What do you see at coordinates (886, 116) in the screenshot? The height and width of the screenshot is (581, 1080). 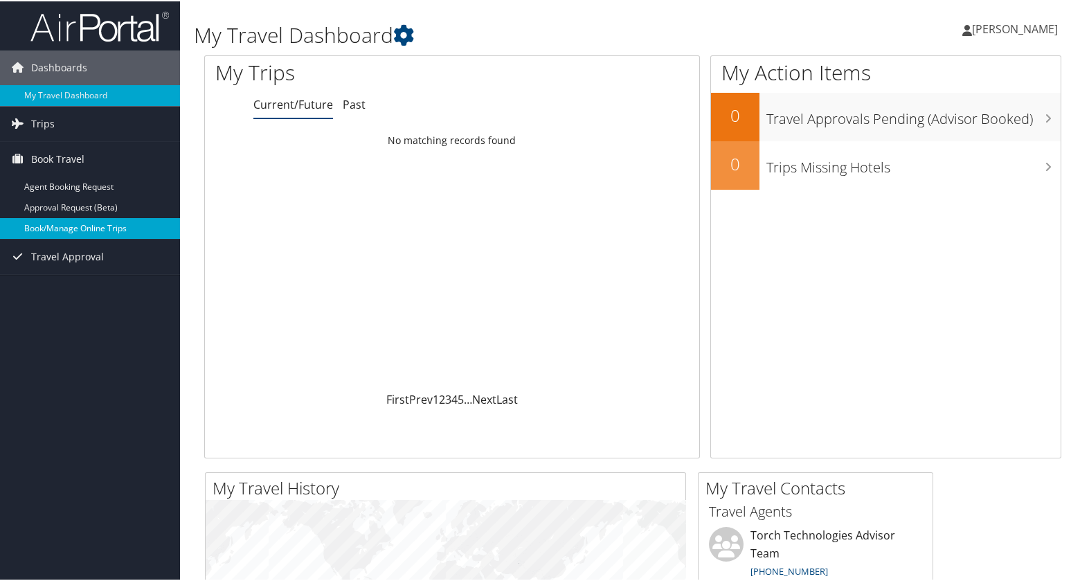 I see `a: 0Travel Approvals Pending (Advisor Booked)` at bounding box center [886, 116].